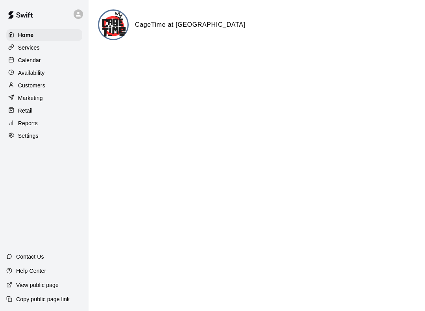 This screenshot has width=425, height=311. I want to click on div: Settings, so click(44, 136).